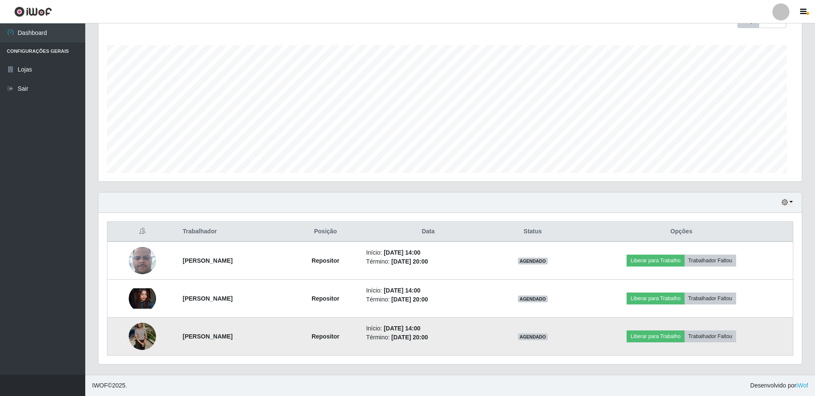 This screenshot has height=396, width=815. I want to click on th: Posição, so click(325, 232).